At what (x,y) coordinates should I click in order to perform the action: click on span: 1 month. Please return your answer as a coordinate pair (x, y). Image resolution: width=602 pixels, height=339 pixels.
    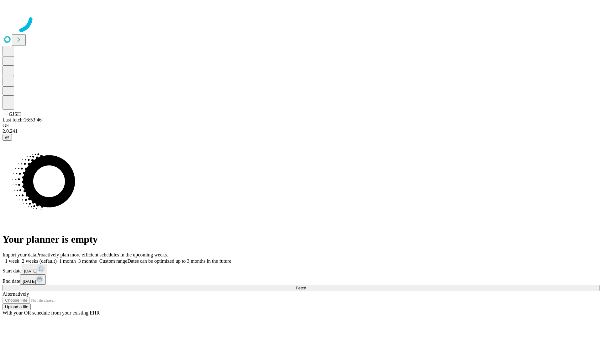
    Looking at the image, I should click on (67, 261).